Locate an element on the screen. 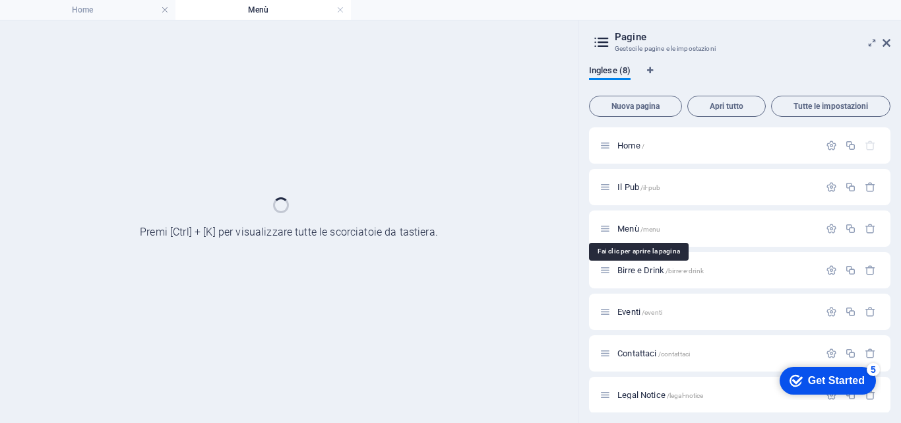  div: Menù/menu is located at coordinates (716, 228).